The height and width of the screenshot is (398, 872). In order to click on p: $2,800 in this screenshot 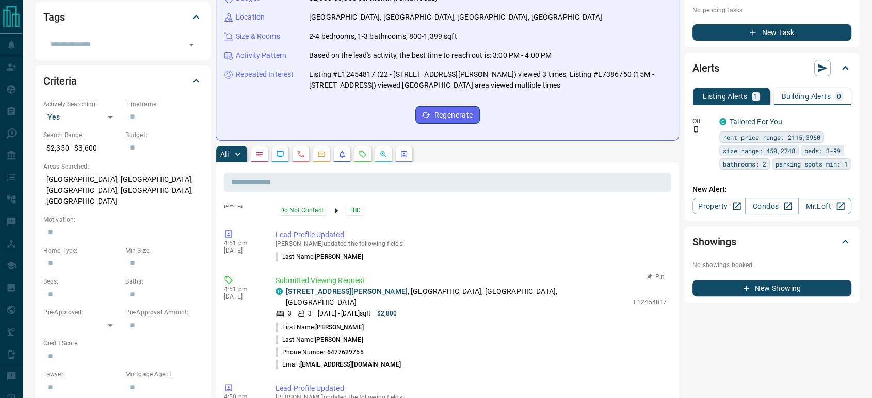, I will do `click(387, 314)`.